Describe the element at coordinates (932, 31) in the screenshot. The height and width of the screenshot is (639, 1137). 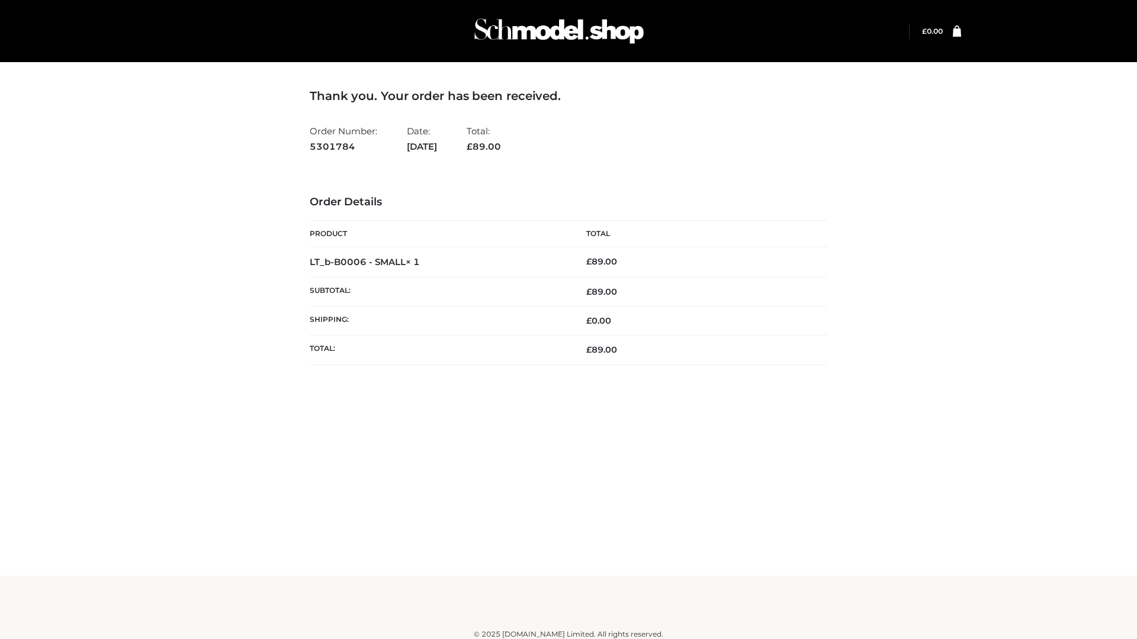
I see `a: £0.00` at that location.